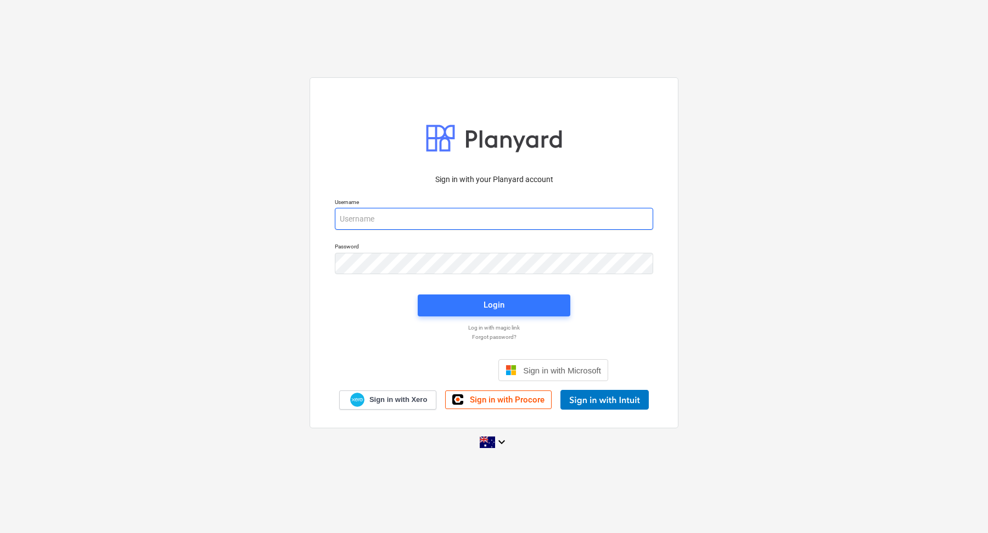 This screenshot has width=988, height=533. I want to click on a: Log in with magic link, so click(494, 328).